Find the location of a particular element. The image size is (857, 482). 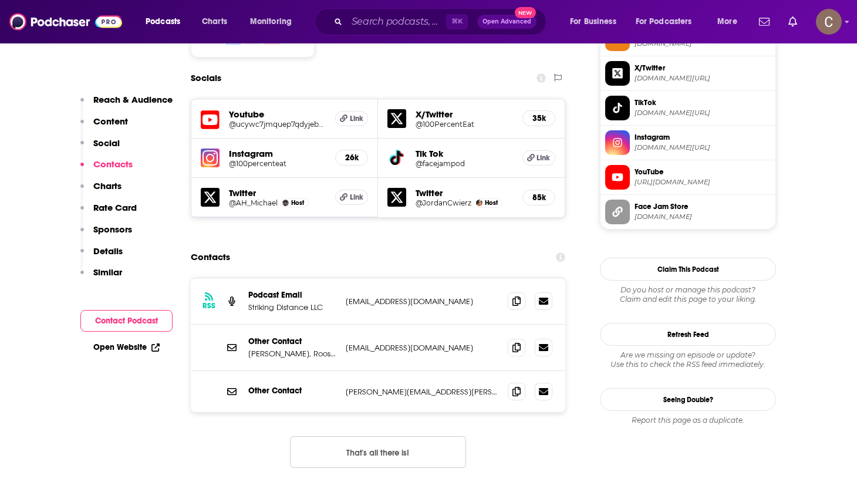

button: Rate Card is located at coordinates (109, 213).